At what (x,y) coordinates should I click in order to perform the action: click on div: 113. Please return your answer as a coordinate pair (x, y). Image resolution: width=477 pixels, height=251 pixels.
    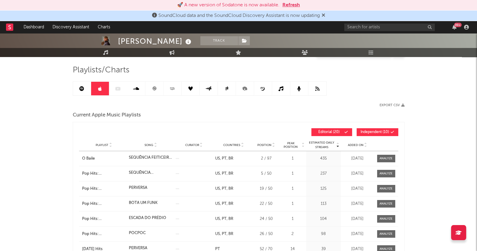
    Looking at the image, I should click on (323, 204).